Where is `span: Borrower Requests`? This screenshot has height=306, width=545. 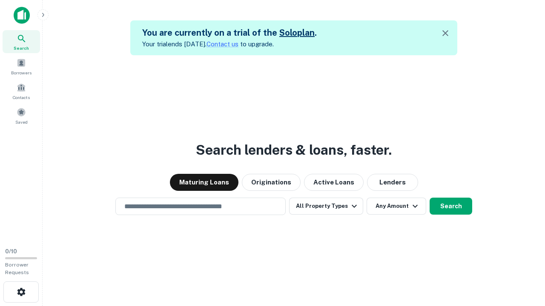
span: Borrower Requests is located at coordinates (17, 269).